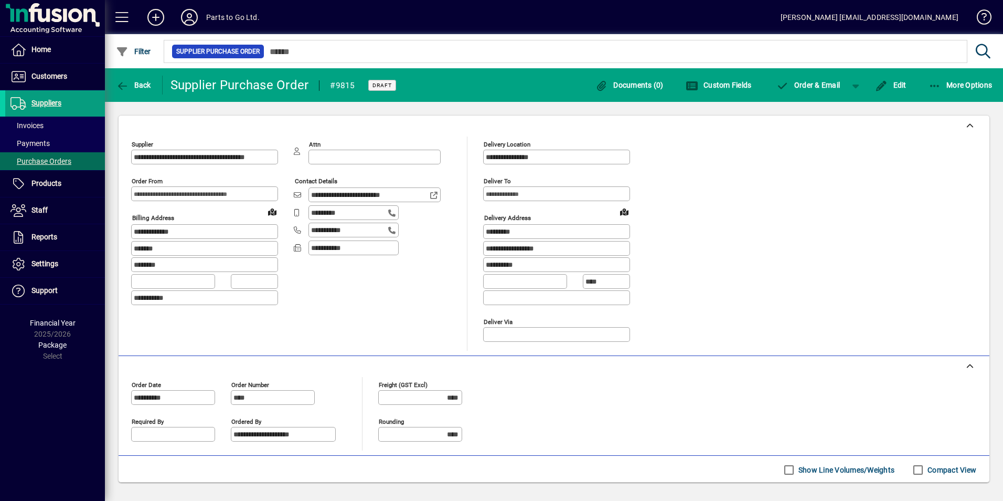 The image size is (1003, 501). Describe the element at coordinates (630, 85) in the screenshot. I see `span: Documents (0)` at that location.